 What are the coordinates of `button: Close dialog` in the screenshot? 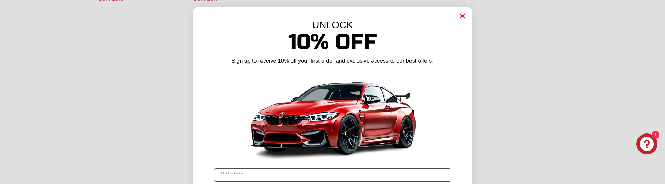 It's located at (463, 16).